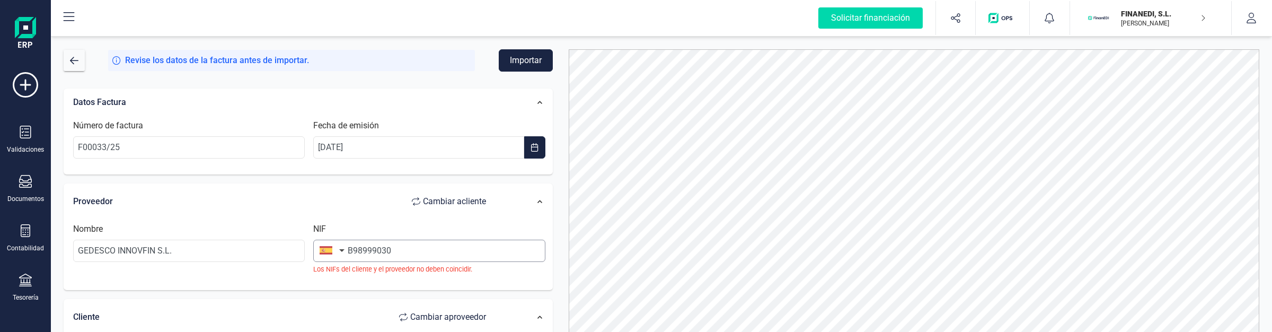 This screenshot has height=332, width=1272. I want to click on img: FI, so click(1098, 18).